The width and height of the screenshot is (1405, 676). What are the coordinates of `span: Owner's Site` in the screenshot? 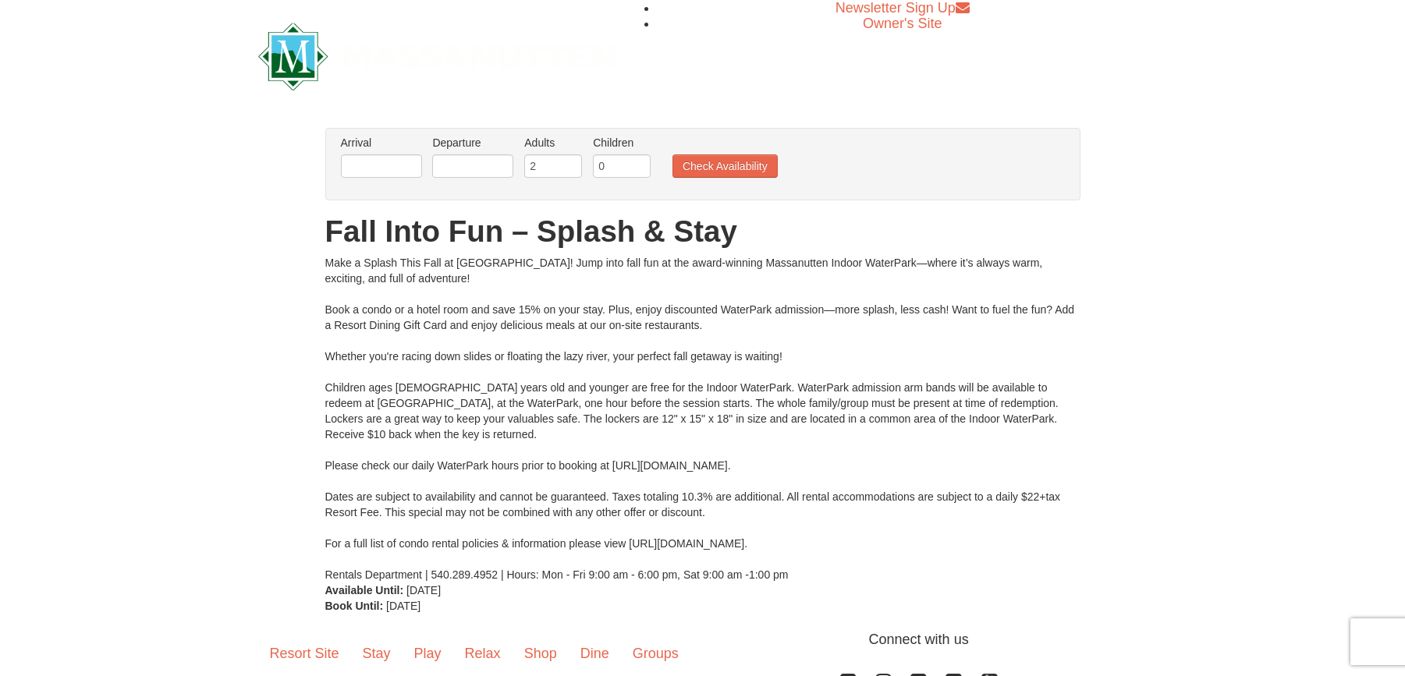 It's located at (902, 23).